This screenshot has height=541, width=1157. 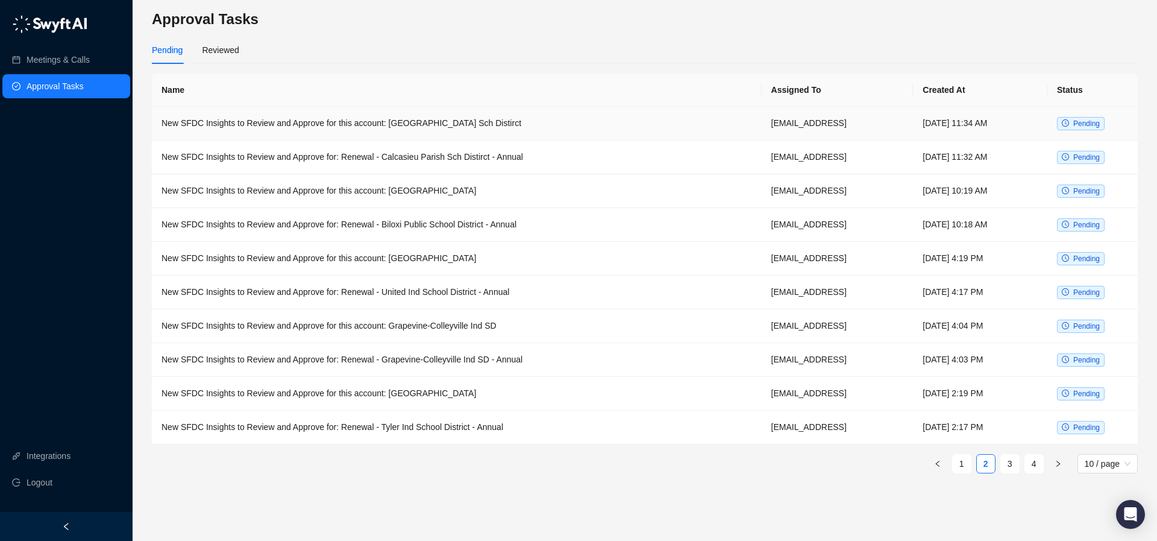 What do you see at coordinates (1059, 464) in the screenshot?
I see `span: right` at bounding box center [1059, 464].